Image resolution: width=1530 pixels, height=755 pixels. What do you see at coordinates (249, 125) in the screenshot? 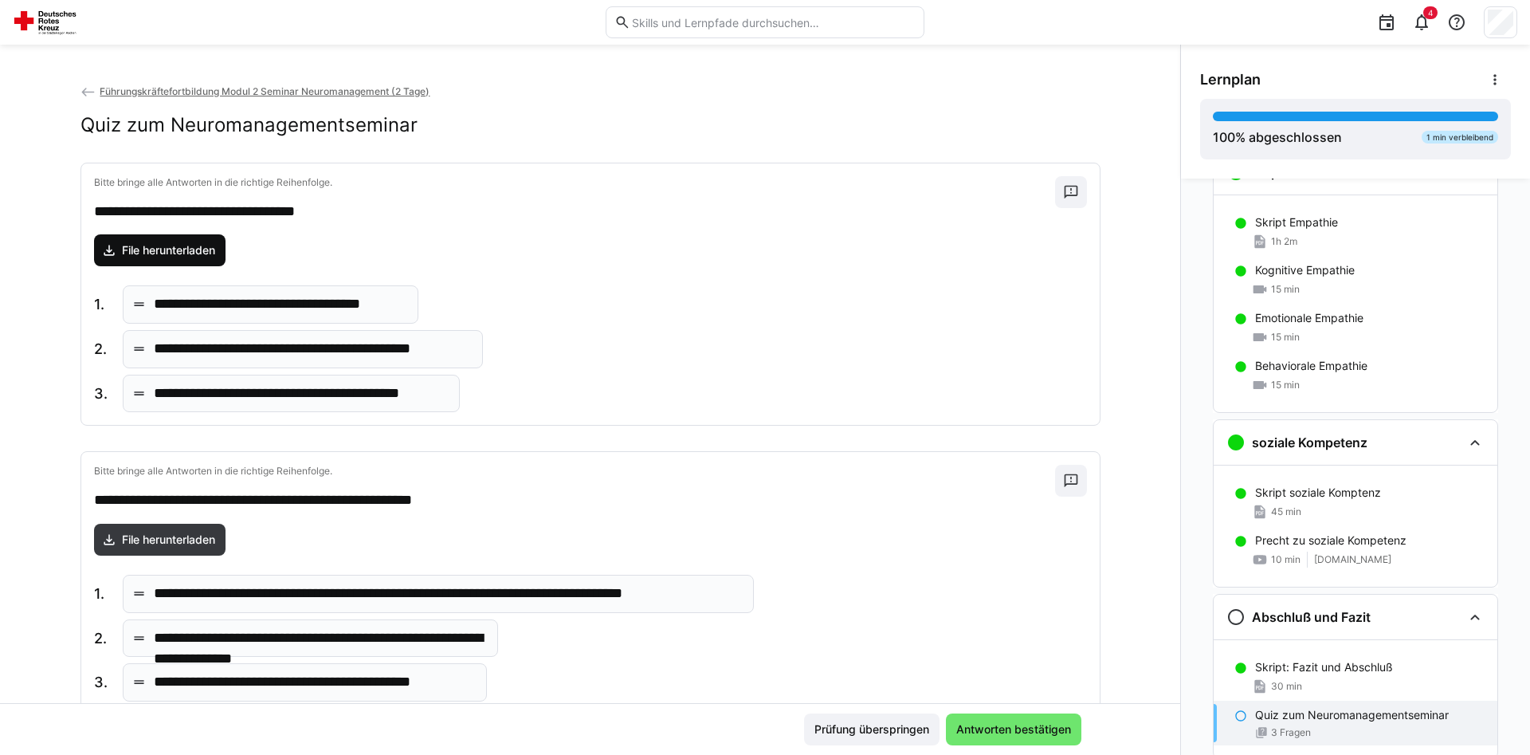
I see `h2: Quiz zum Neuromanagementseminar` at bounding box center [249, 125].